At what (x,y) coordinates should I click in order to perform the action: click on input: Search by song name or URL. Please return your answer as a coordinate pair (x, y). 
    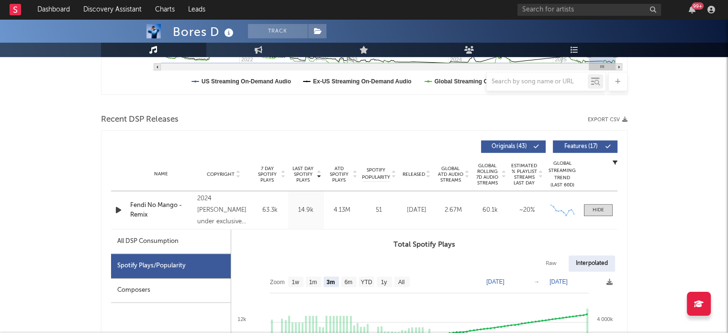
    Looking at the image, I should click on (537, 82).